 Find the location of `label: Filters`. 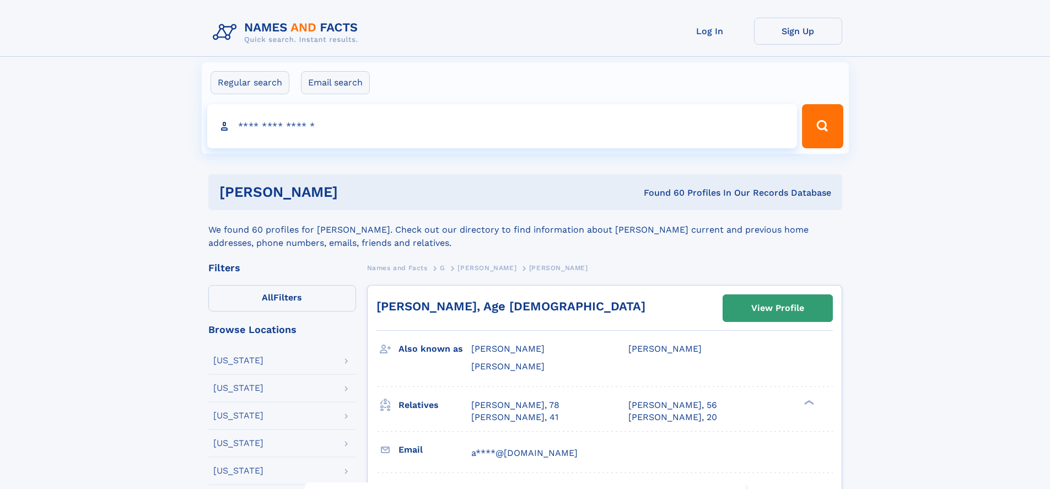

label: Filters is located at coordinates (282, 298).